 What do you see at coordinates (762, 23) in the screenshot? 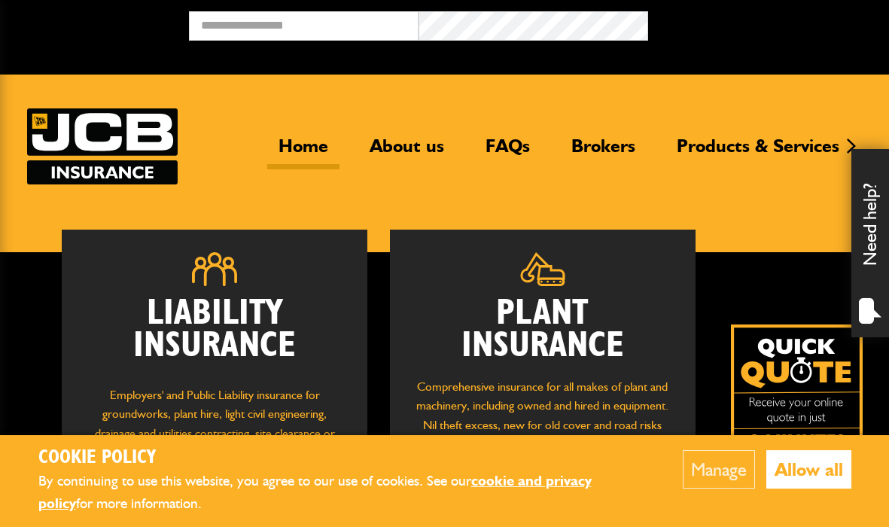
I see `button: Broker Login` at bounding box center [762, 23].